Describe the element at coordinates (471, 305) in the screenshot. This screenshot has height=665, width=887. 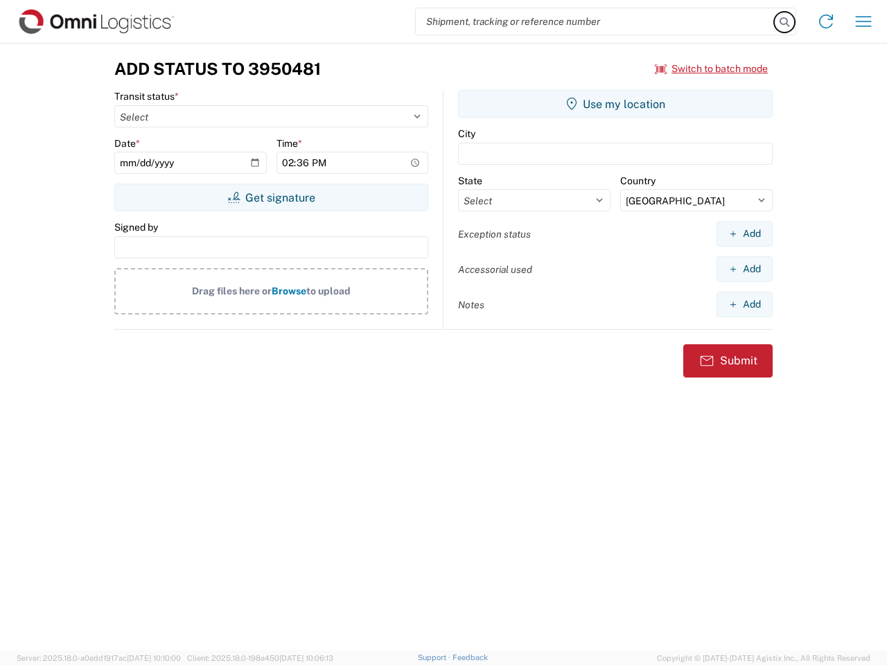
I see `label: Notes` at that location.